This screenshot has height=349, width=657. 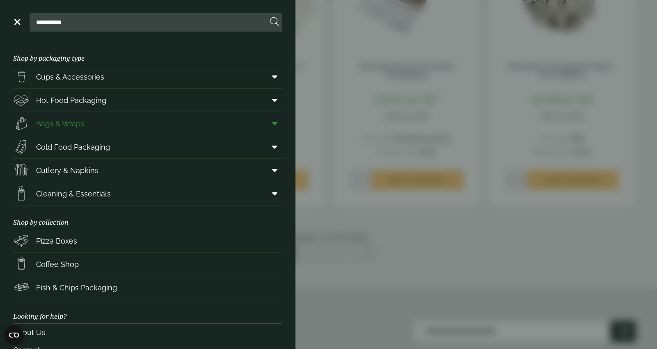 I want to click on a: Cups & Accessories, so click(x=148, y=77).